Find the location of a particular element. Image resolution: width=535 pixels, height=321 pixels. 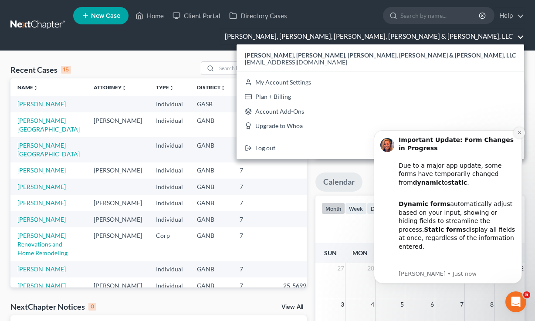

img: Profile image for Lindsey is located at coordinates (19, 38).